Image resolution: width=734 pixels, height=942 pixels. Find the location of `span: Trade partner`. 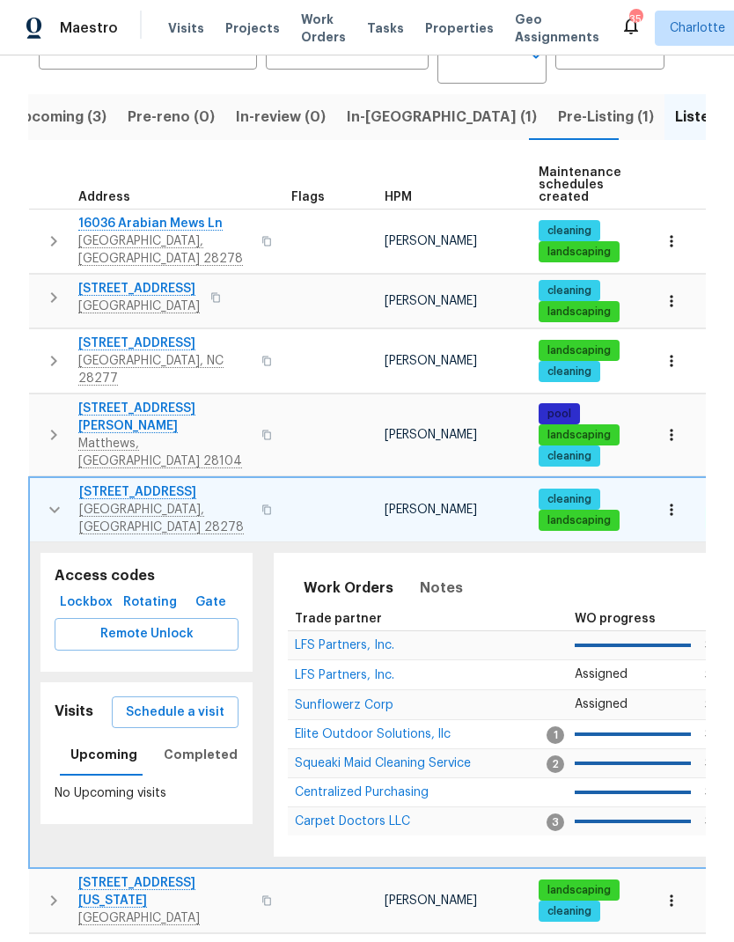

span: Trade partner is located at coordinates (338, 619).